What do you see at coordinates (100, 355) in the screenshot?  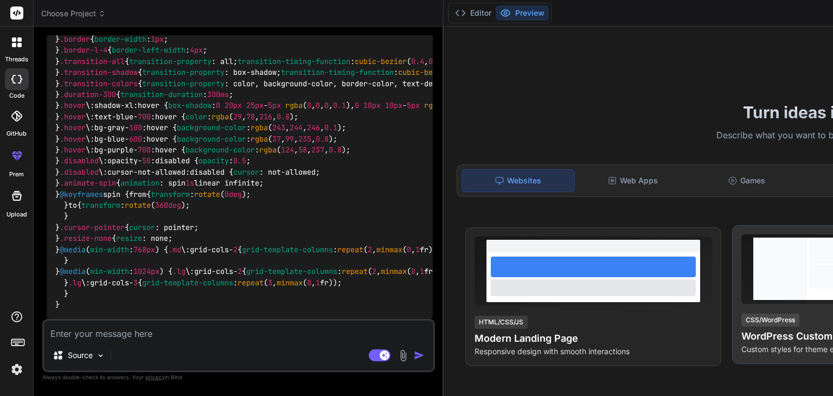 I see `img: Pick Models` at bounding box center [100, 355].